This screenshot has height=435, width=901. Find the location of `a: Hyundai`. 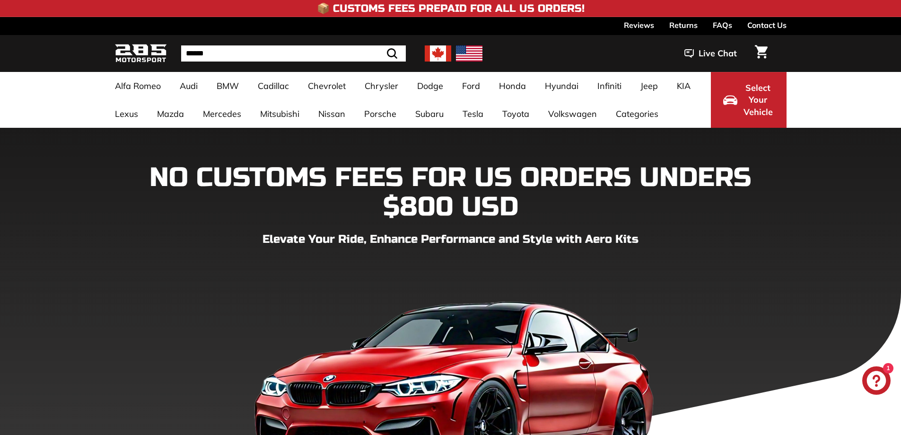

a: Hyundai is located at coordinates (562, 86).